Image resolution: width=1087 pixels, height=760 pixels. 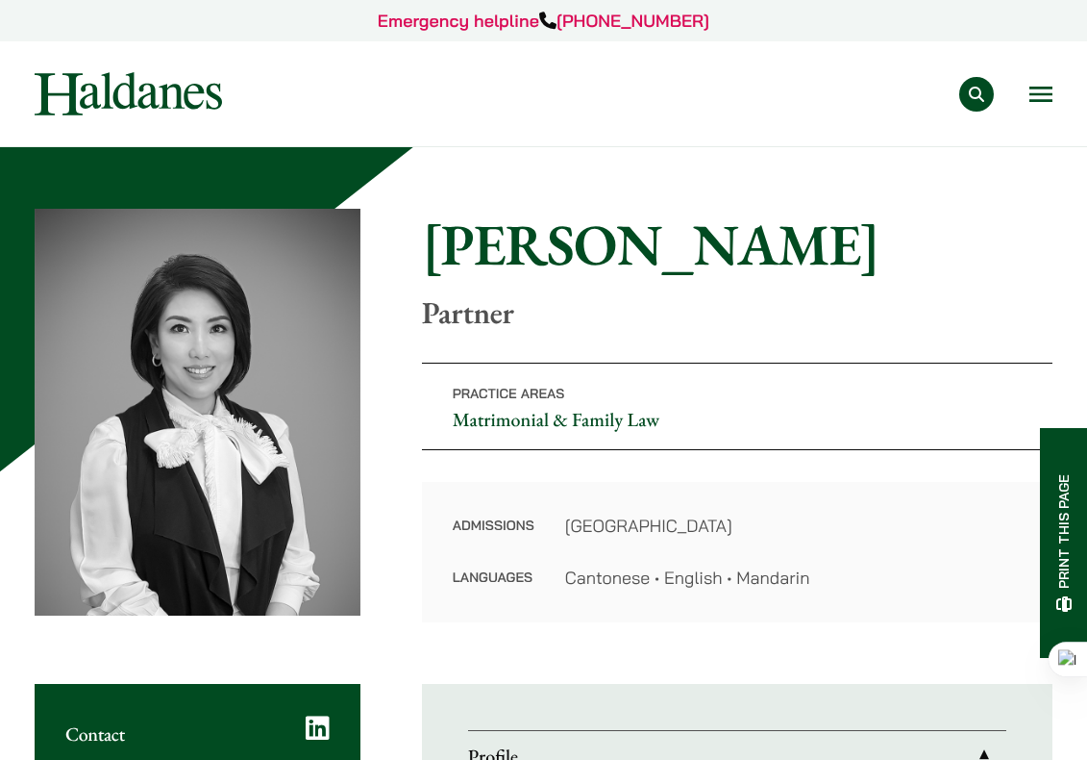 What do you see at coordinates (509, 393) in the screenshot?
I see `span: Practice Areas` at bounding box center [509, 393].